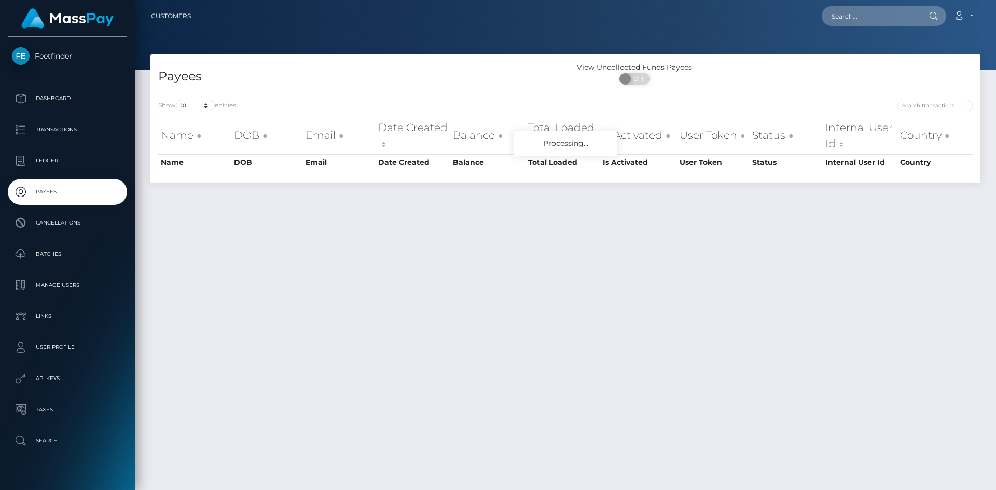  Describe the element at coordinates (870, 16) in the screenshot. I see `input: Search...` at that location.